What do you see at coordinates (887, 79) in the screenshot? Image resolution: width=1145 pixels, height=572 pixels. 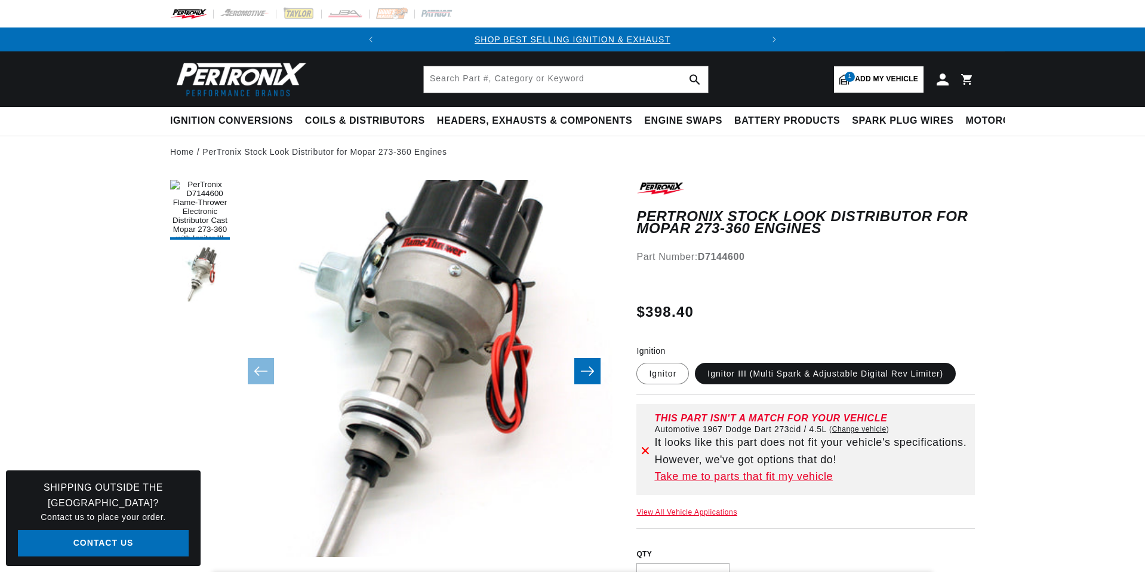 I see `span: Add my vehicle` at bounding box center [887, 79].